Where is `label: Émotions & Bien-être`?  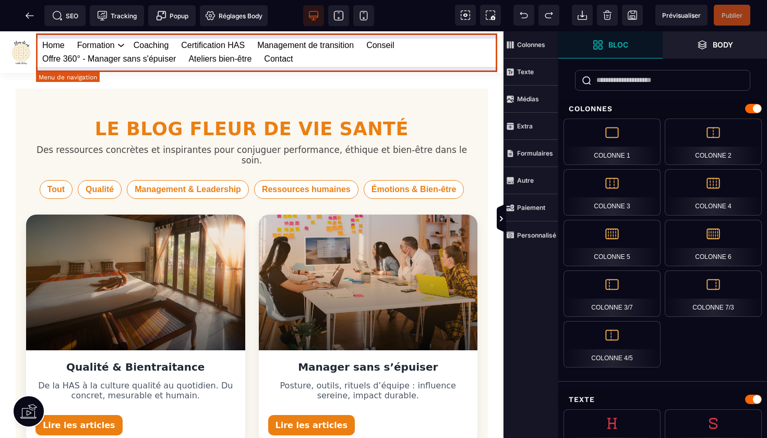
label: Émotions & Bien-être is located at coordinates (414, 158).